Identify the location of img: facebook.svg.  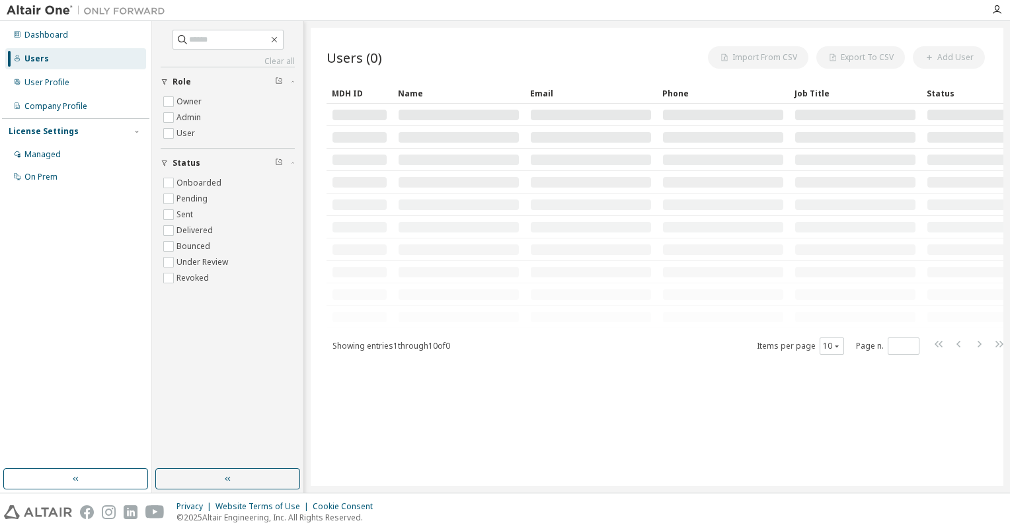
(87, 512).